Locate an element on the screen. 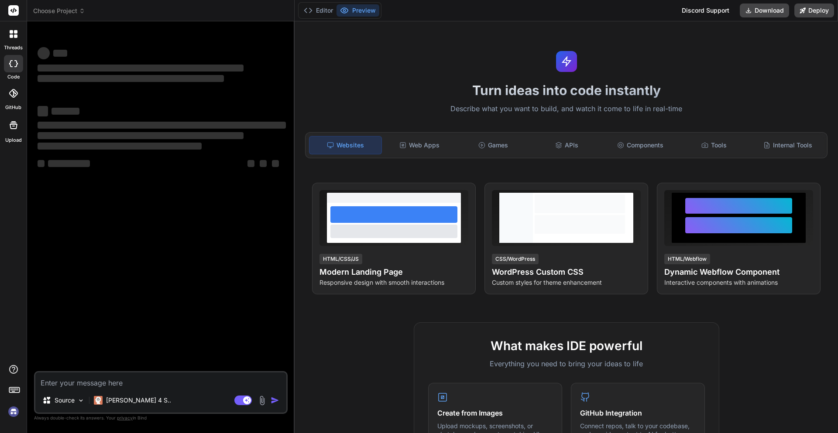 The image size is (838, 433). button: Deploy is located at coordinates (814, 10).